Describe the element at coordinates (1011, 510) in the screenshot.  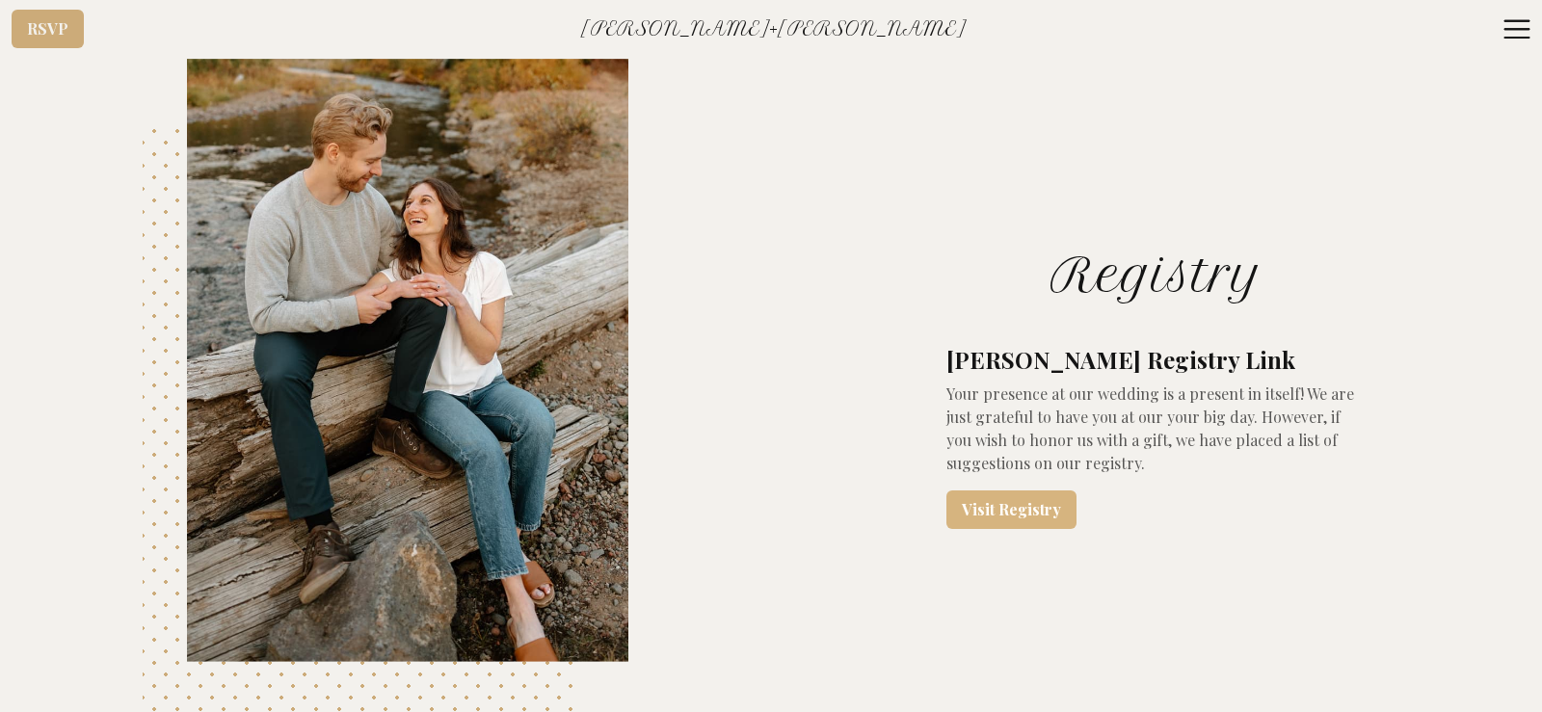
I see `a: Visit Registry` at that location.